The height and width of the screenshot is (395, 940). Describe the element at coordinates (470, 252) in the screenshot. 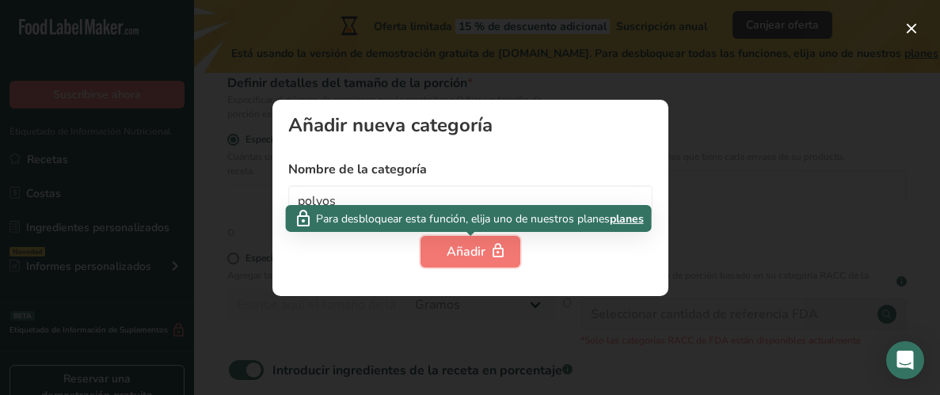

I see `div: Añadir` at that location.